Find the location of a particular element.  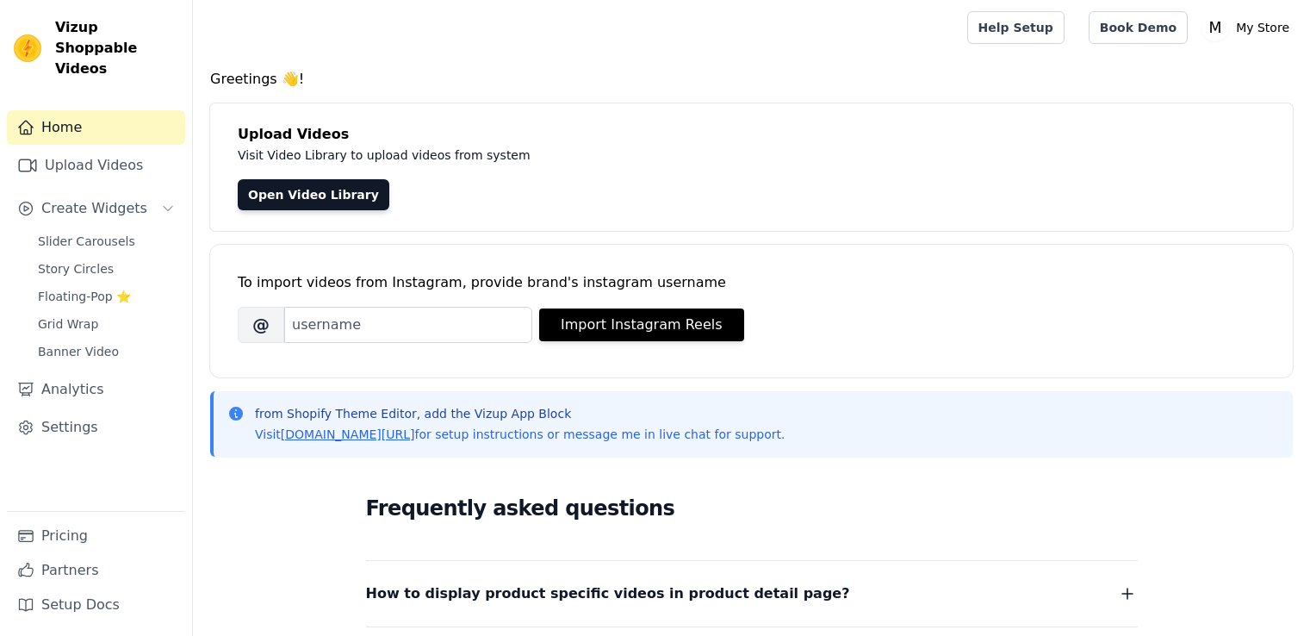

a: Banner Video is located at coordinates (106, 351).